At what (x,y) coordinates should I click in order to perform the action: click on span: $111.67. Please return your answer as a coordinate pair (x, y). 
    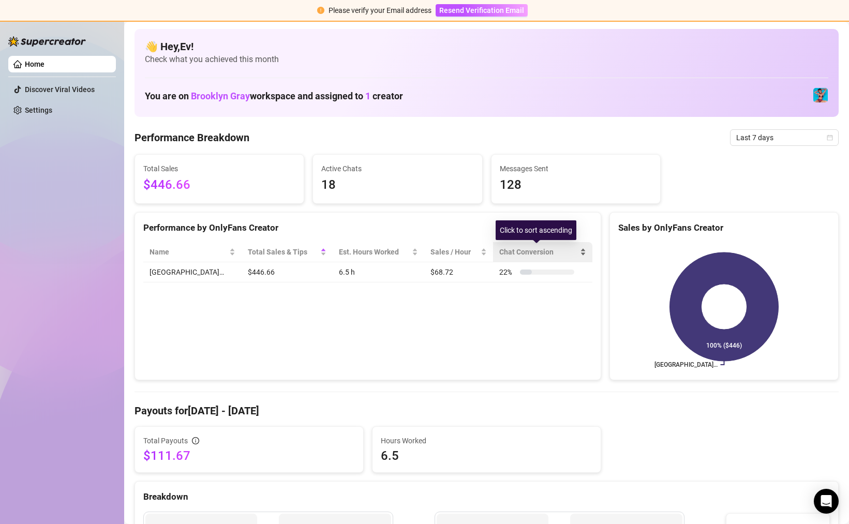
    Looking at the image, I should click on (249, 456).